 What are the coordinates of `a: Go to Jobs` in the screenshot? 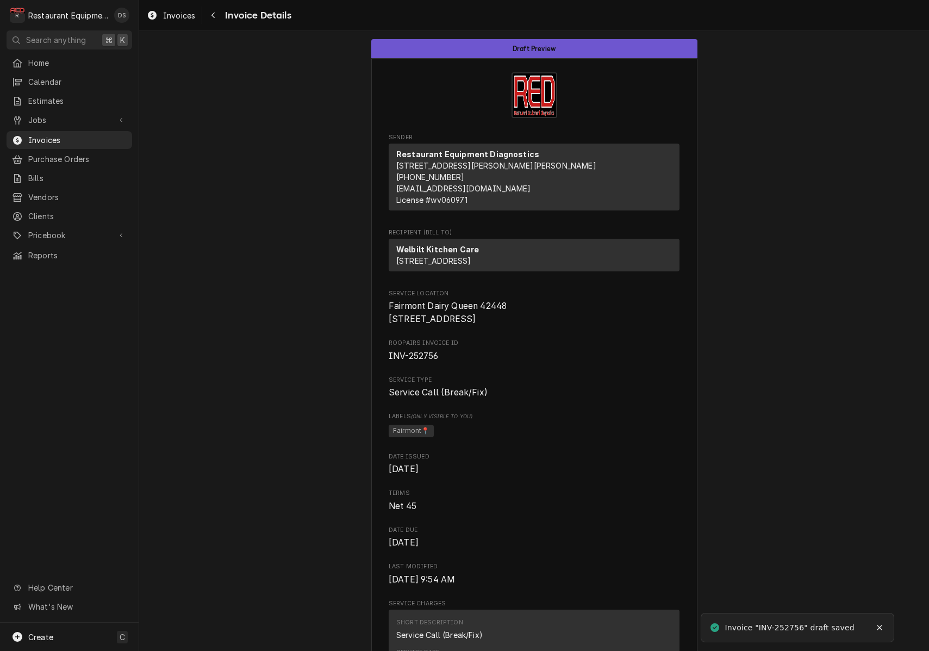 It's located at (69, 120).